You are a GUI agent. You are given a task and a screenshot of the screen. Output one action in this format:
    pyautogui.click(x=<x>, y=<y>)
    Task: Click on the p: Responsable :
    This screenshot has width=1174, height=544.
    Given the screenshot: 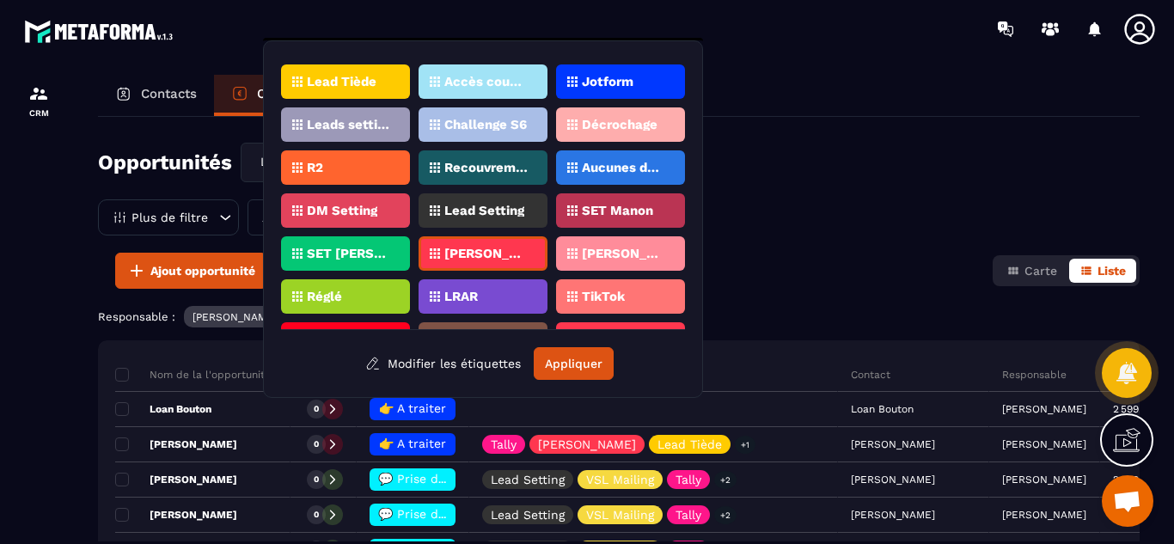 What is the action you would take?
    pyautogui.click(x=137, y=316)
    